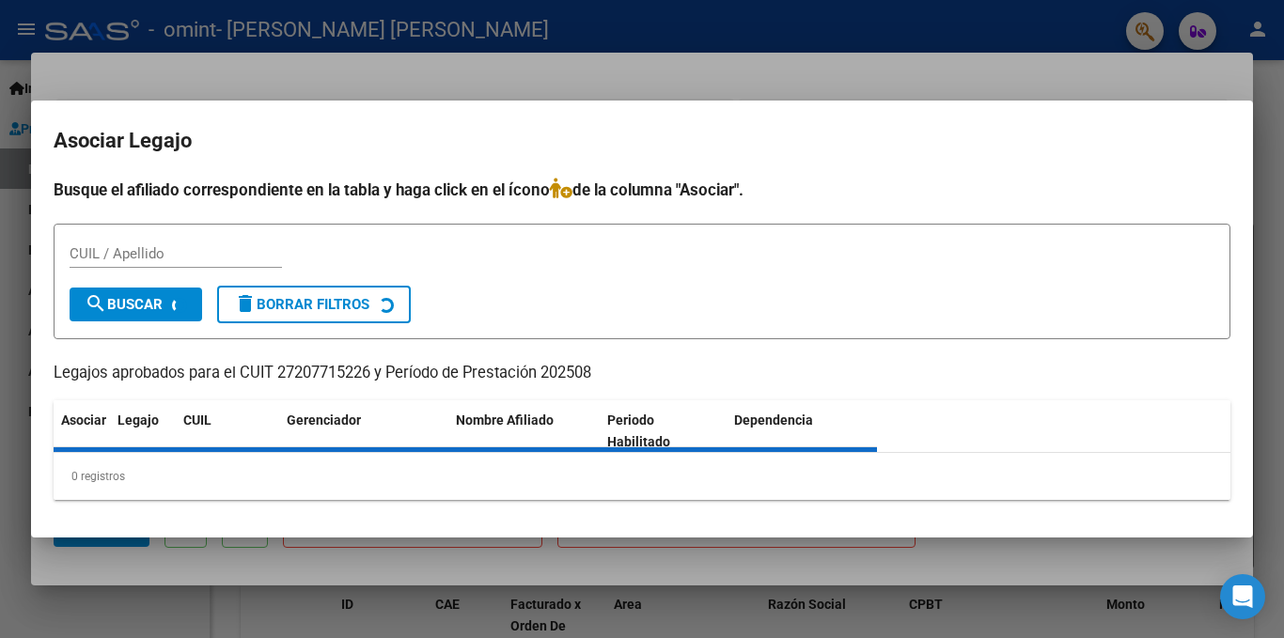  Describe the element at coordinates (505, 420) in the screenshot. I see `span: Nombre Afiliado` at that location.